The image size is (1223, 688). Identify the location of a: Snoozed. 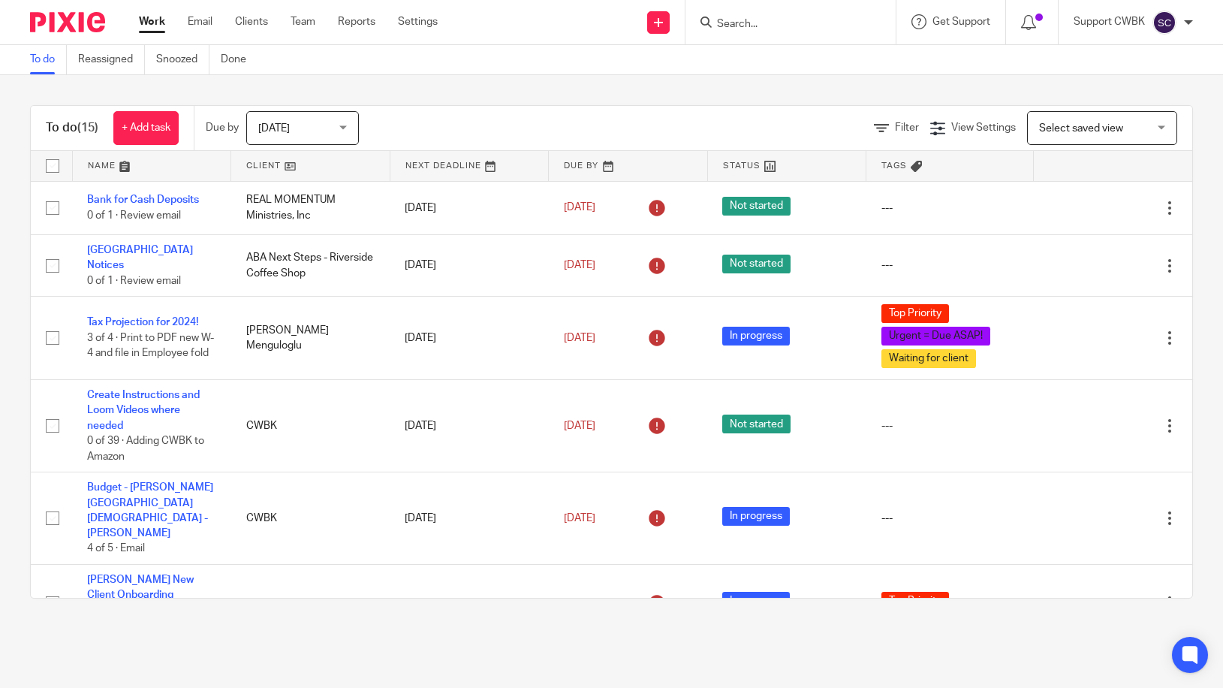
(182, 59).